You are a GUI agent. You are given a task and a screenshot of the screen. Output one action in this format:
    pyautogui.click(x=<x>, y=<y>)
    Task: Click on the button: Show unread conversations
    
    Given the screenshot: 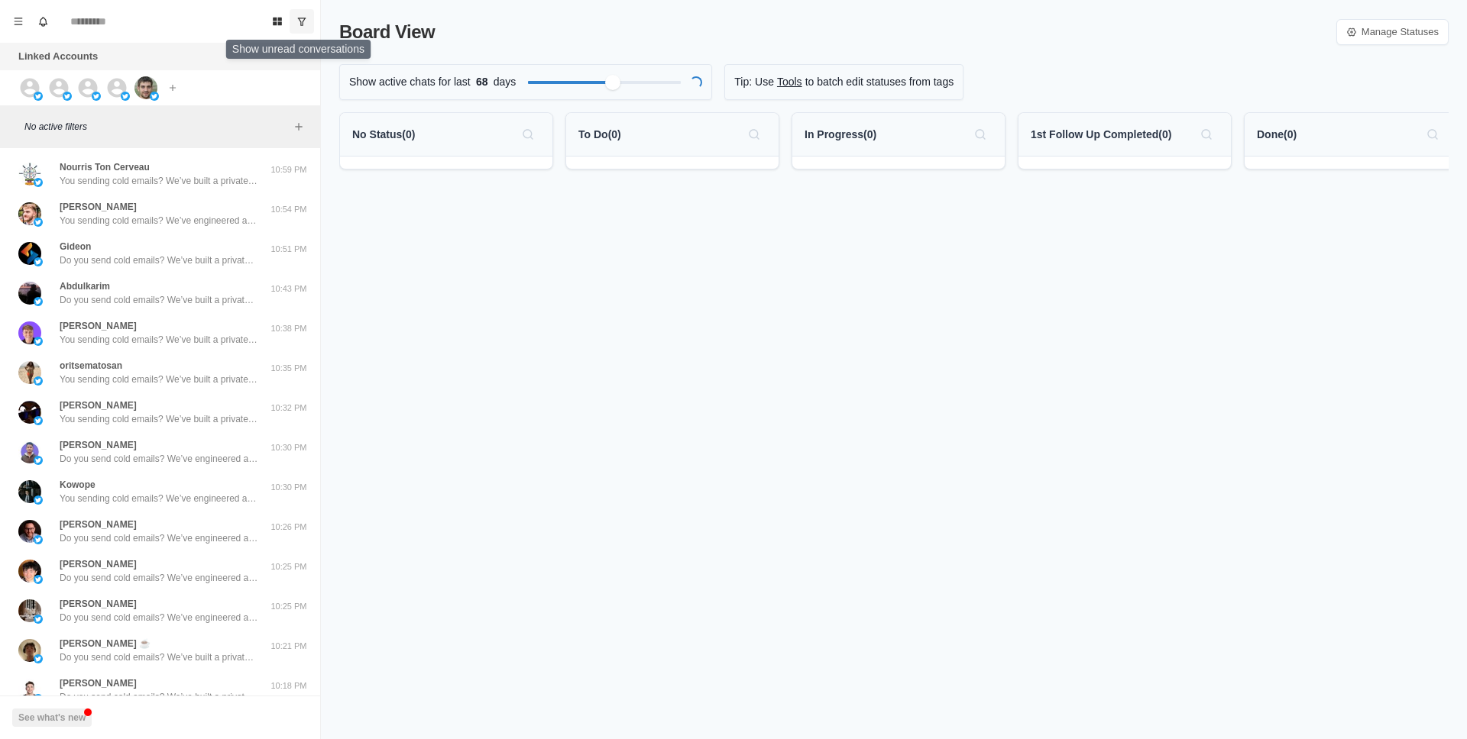 What is the action you would take?
    pyautogui.click(x=302, y=21)
    